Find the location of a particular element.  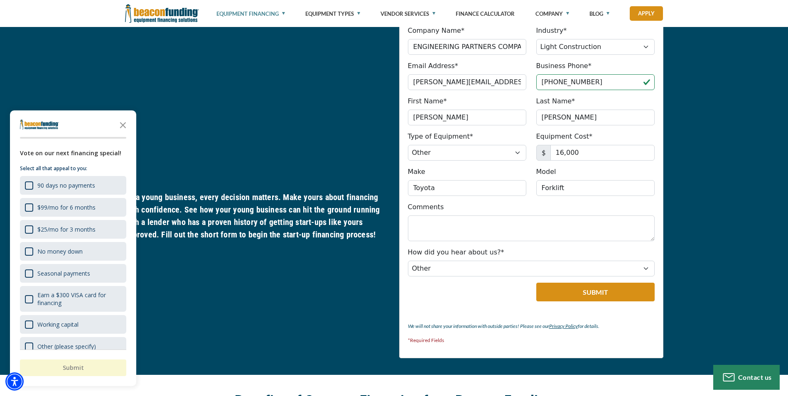

label: Make is located at coordinates (417, 172).